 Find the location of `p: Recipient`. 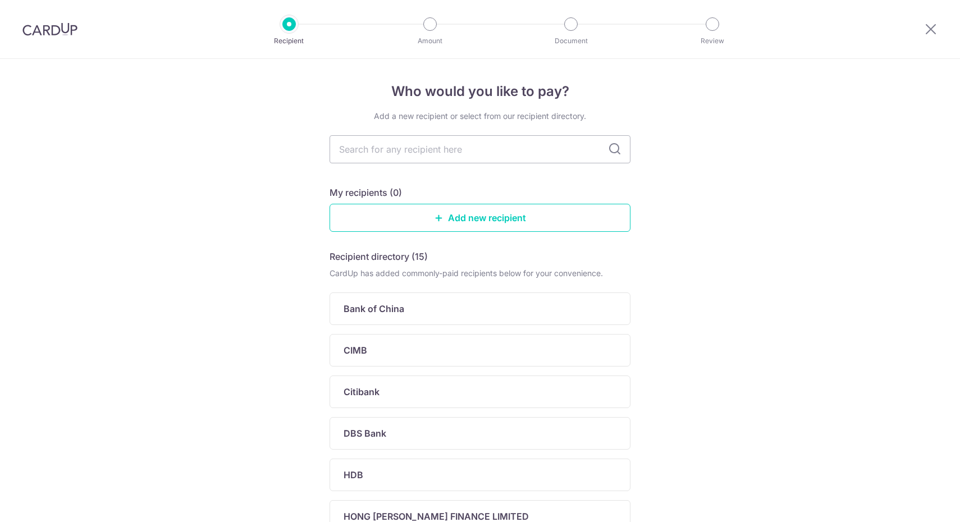

p: Recipient is located at coordinates (289, 41).